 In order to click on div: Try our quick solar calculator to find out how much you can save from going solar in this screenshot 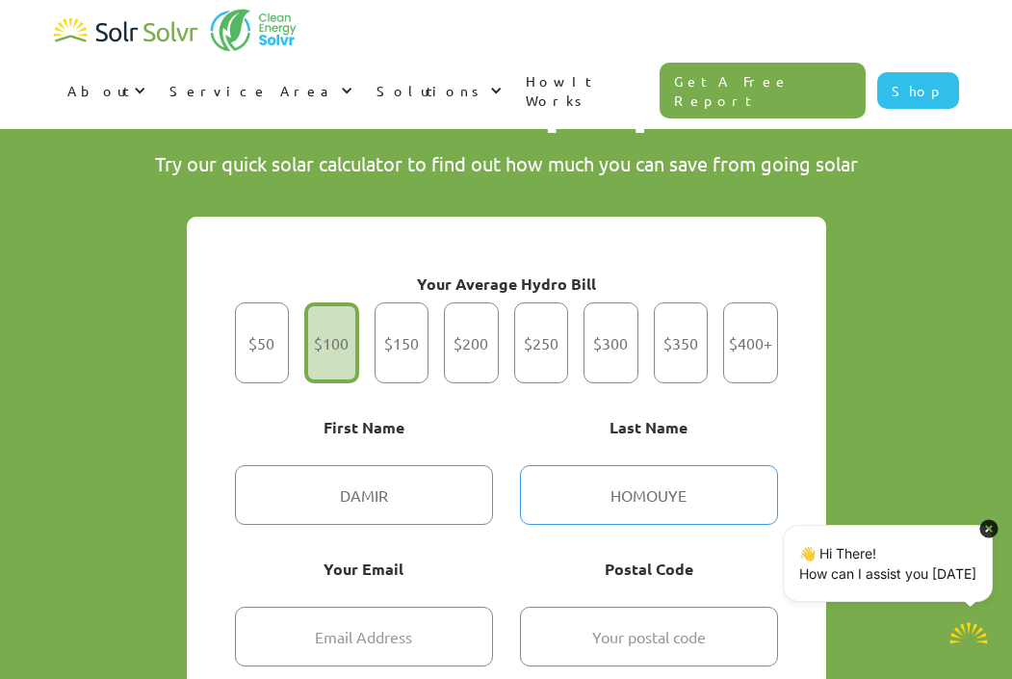, I will do `click(506, 164)`.